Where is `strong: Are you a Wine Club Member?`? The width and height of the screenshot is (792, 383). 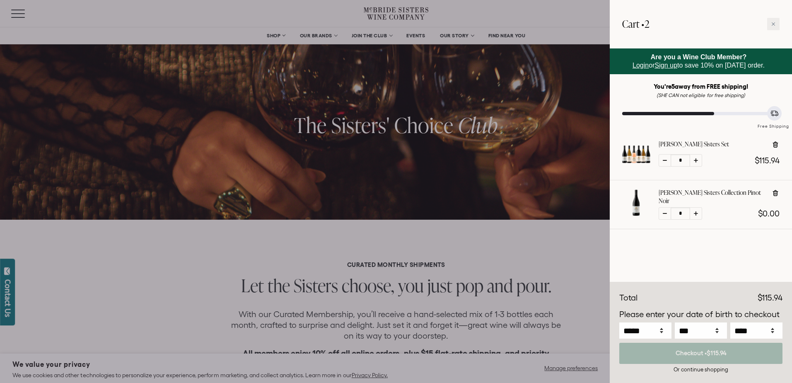 strong: Are you a Wine Club Member? is located at coordinates (699, 57).